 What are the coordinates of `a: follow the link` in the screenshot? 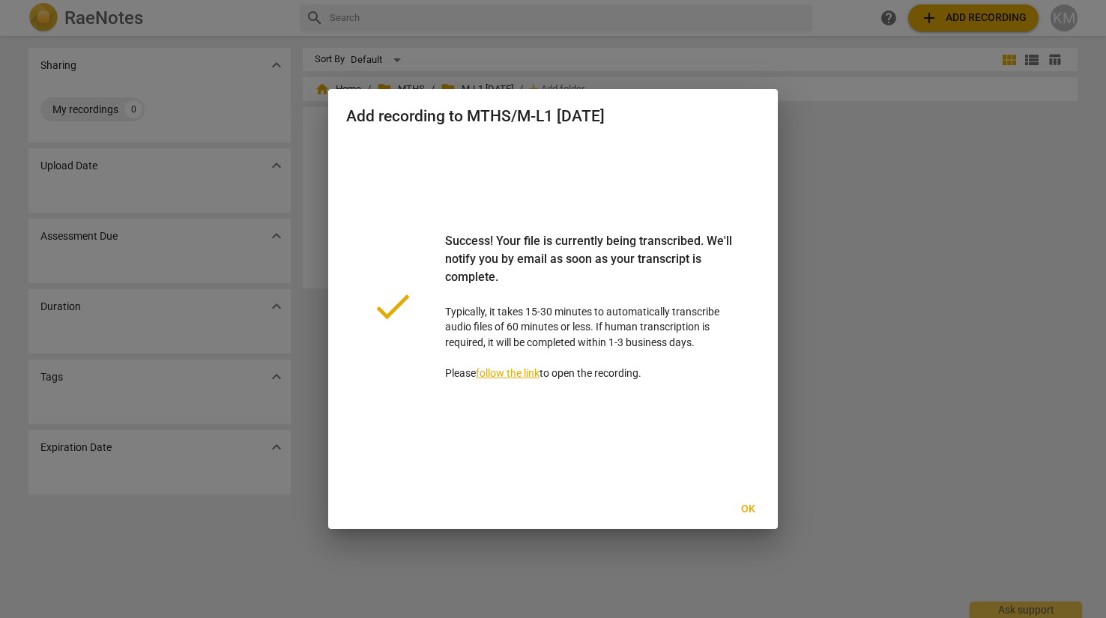 It's located at (507, 373).